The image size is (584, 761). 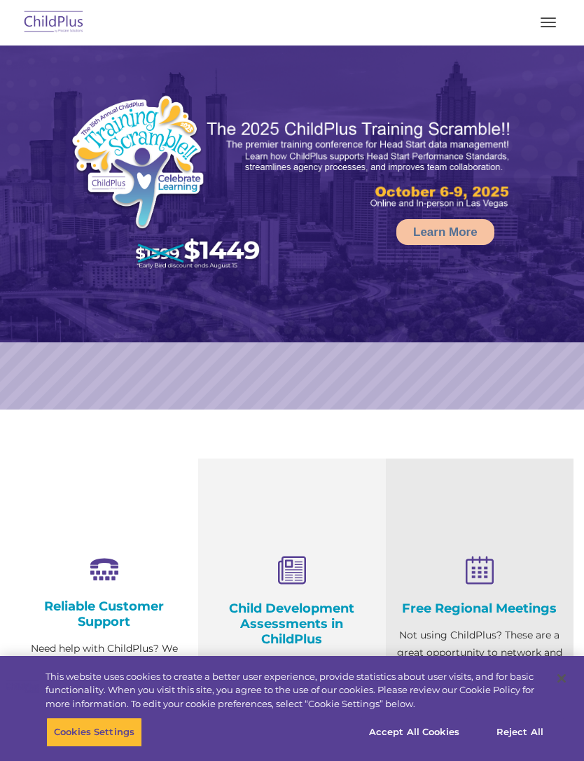 I want to click on button: Cookies Settings, so click(x=94, y=732).